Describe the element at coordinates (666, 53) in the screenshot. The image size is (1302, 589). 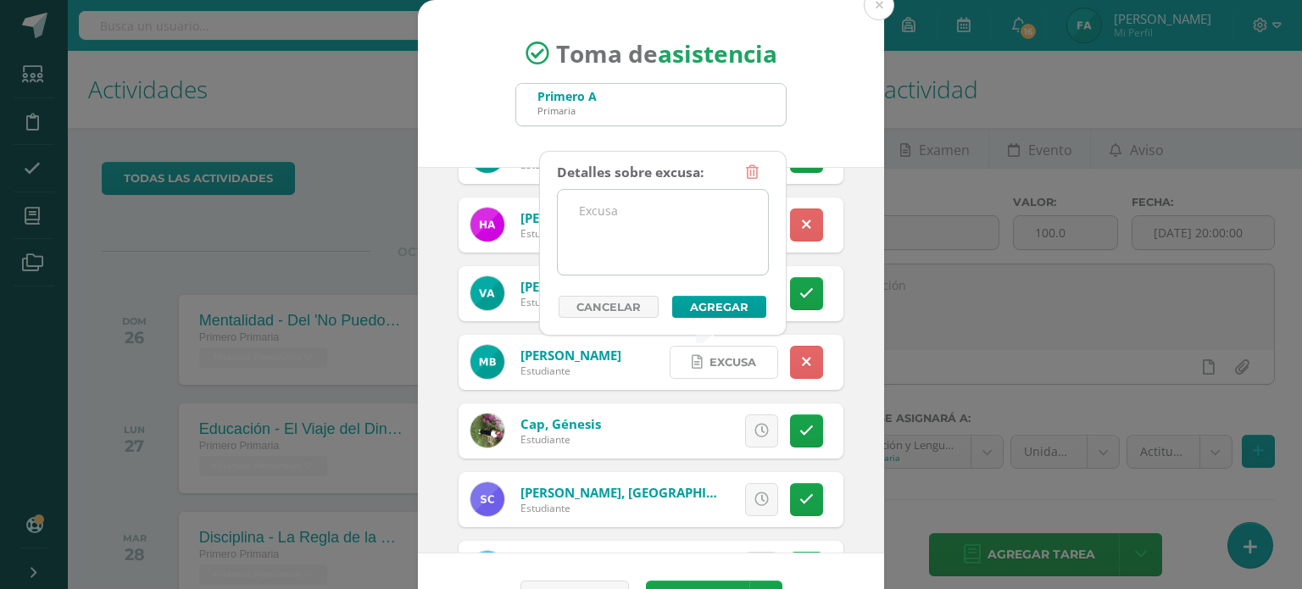
I see `span: Toma de` at that location.